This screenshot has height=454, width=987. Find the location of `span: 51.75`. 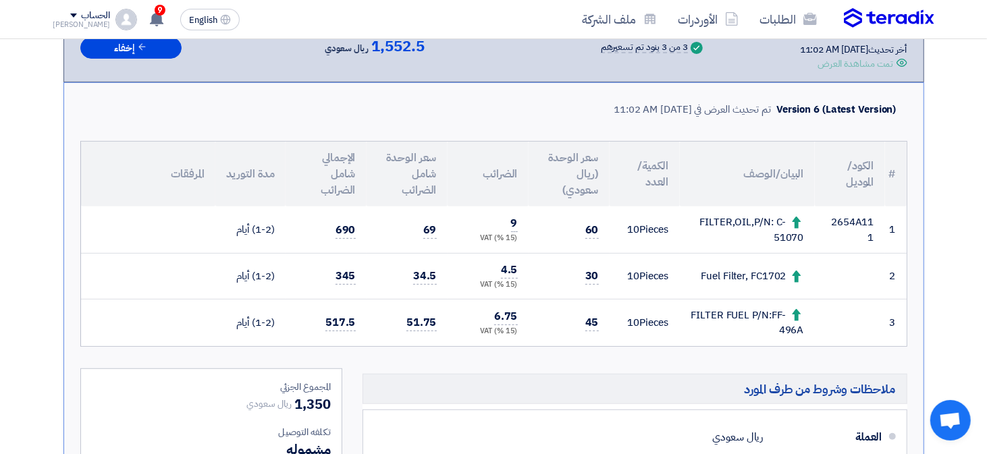

span: 51.75 is located at coordinates (421, 323).